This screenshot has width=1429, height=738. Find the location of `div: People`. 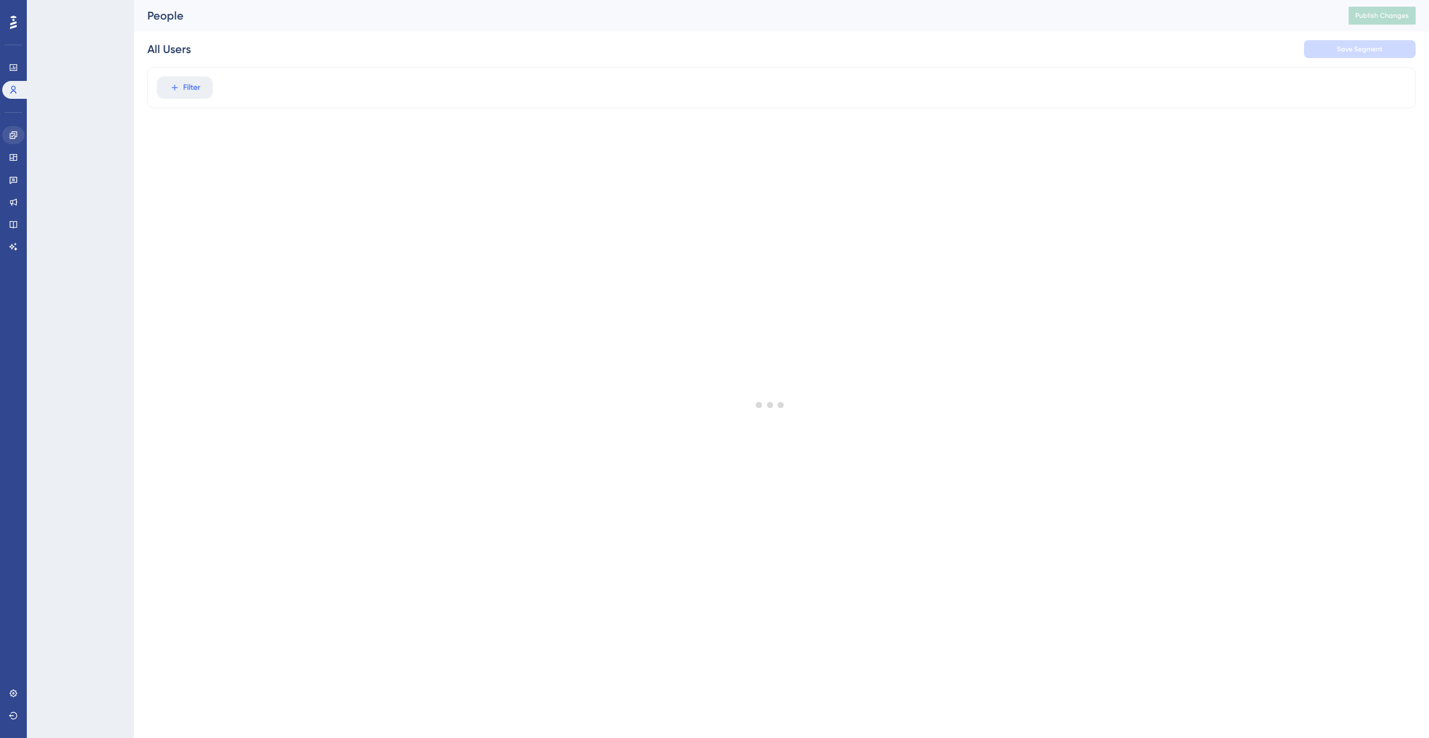

div: People is located at coordinates (734, 16).